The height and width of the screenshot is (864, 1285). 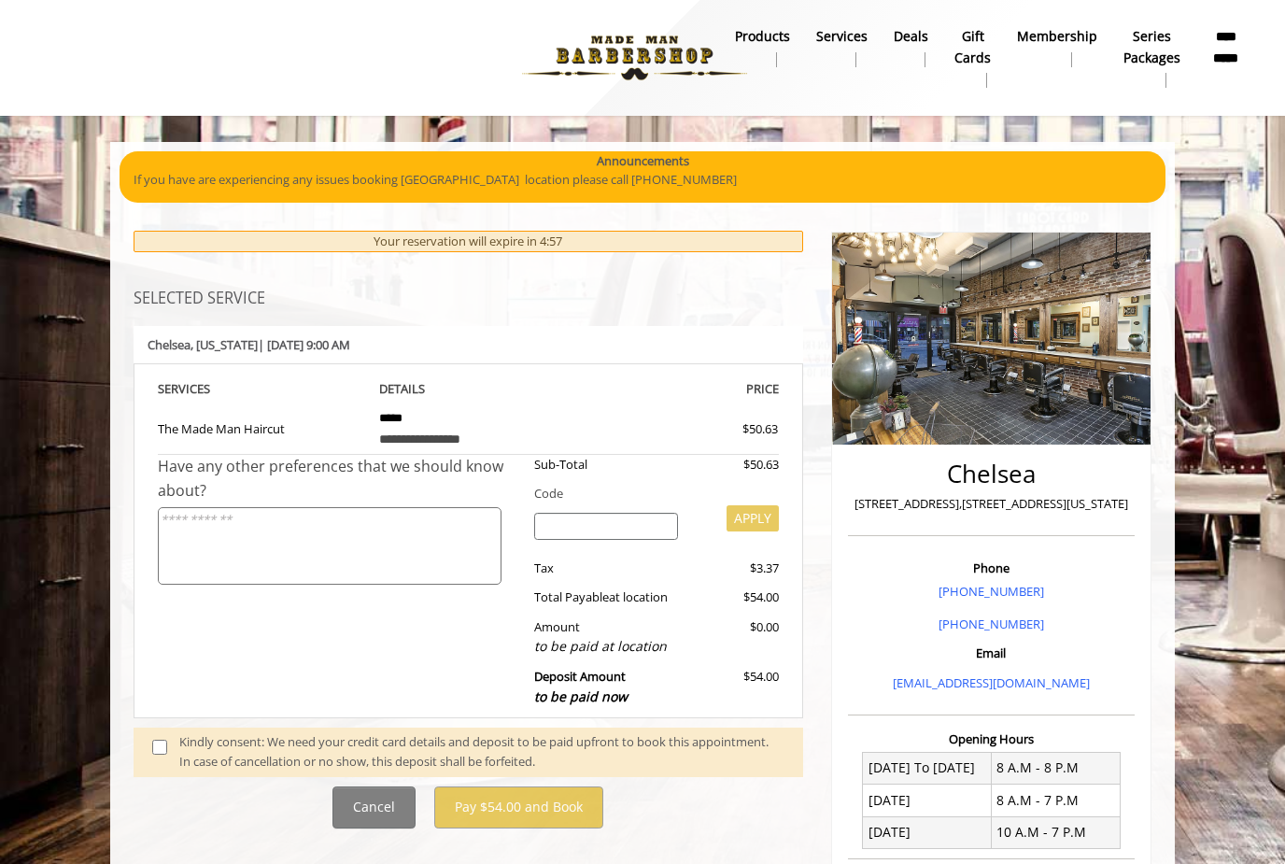 What do you see at coordinates (1055, 768) in the screenshot?
I see `td: 8 A.M - 8 P.M` at bounding box center [1055, 768].